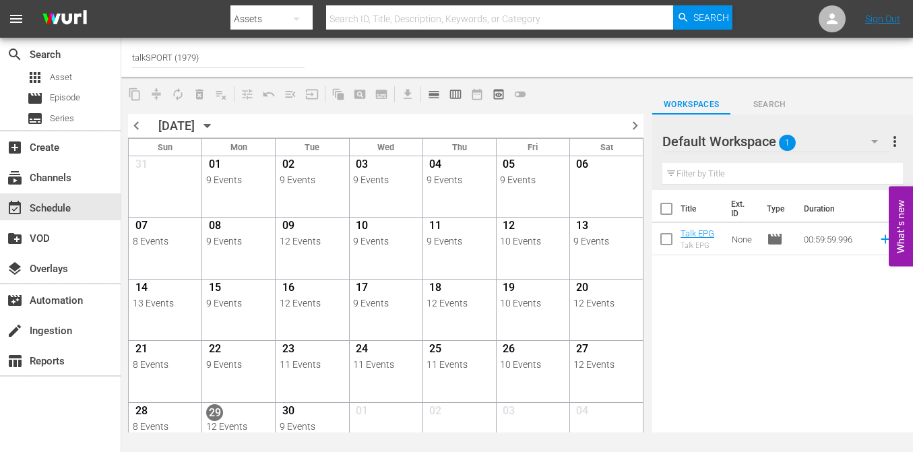  I want to click on span: 16, so click(288, 289).